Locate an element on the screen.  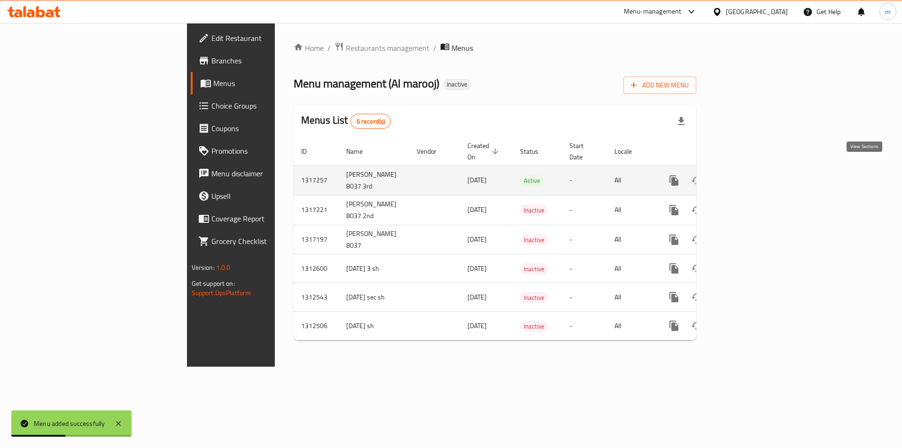
span: Locale is located at coordinates (629, 151).